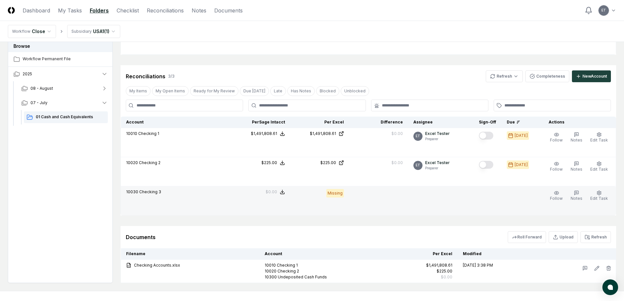  Describe the element at coordinates (82, 31) in the screenshot. I see `div: Subsidiary` at that location.